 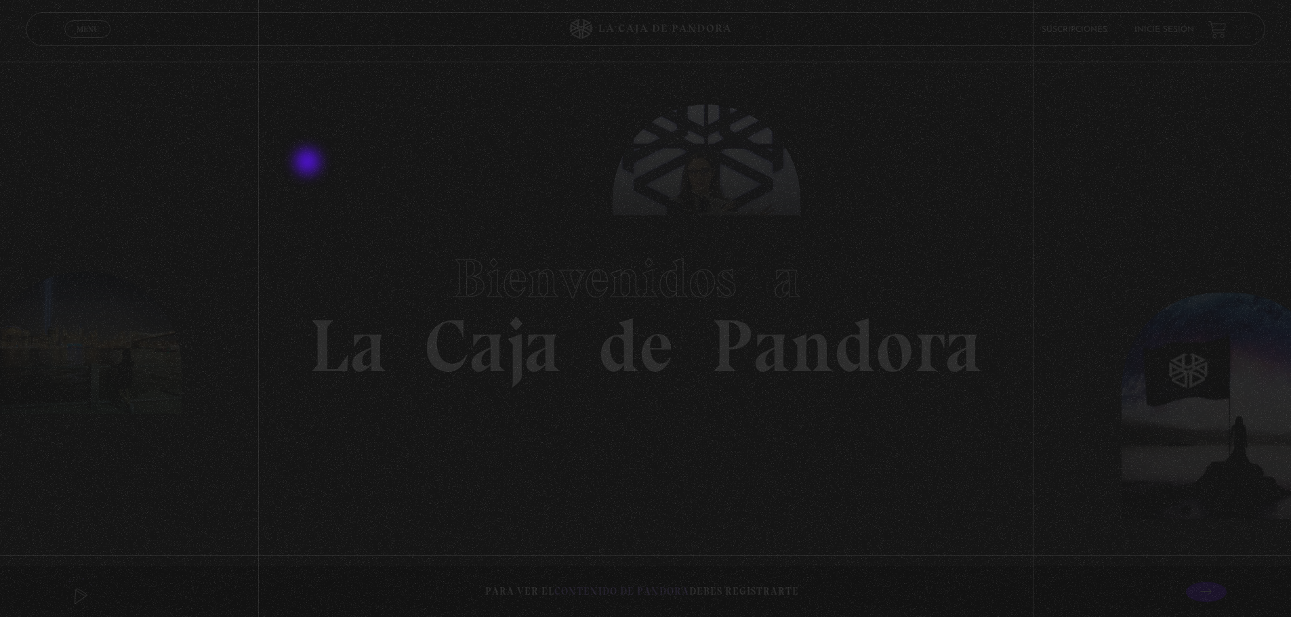 I want to click on span: Menu, so click(x=87, y=29).